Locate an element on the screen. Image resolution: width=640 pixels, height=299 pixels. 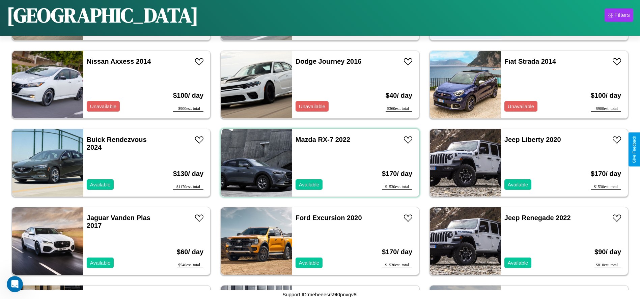
a: Jeep Renegade 2022 is located at coordinates (538, 218).